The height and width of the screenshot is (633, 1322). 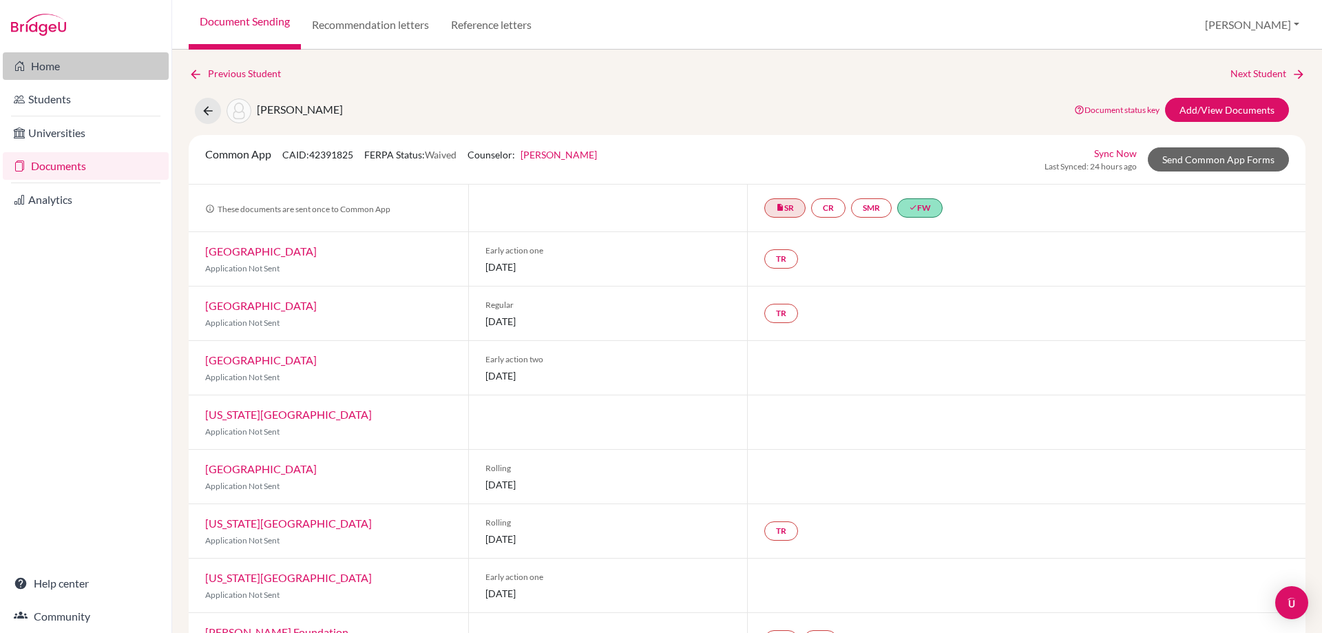 What do you see at coordinates (39, 25) in the screenshot?
I see `img: Bridge-U` at bounding box center [39, 25].